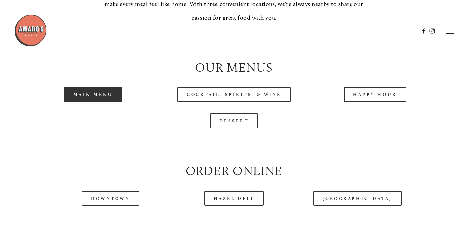 The height and width of the screenshot is (233, 468). What do you see at coordinates (234, 198) in the screenshot?
I see `a: Hazel Dell` at bounding box center [234, 198].